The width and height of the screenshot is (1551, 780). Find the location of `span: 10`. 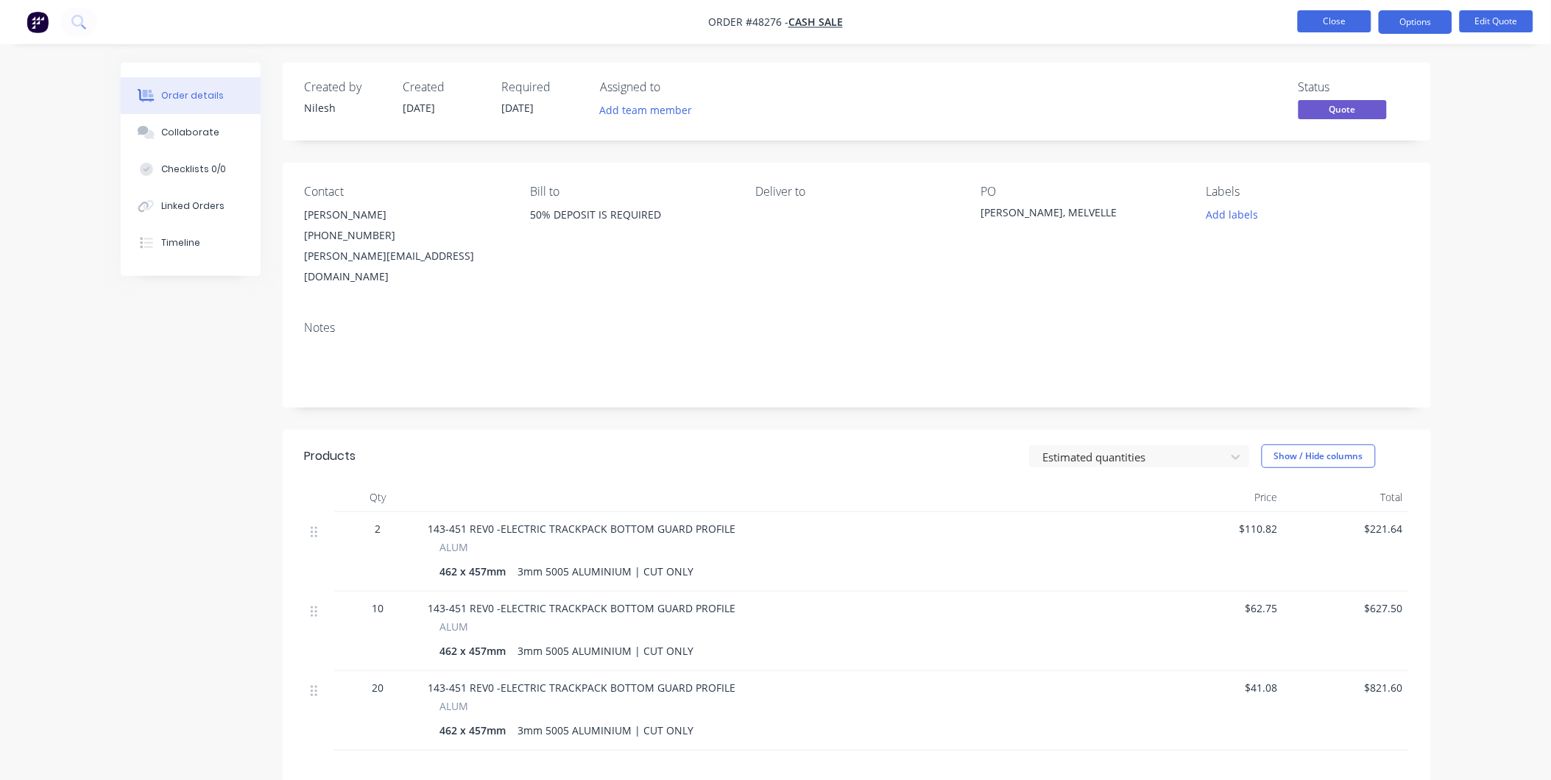

span: 10 is located at coordinates (378, 608).